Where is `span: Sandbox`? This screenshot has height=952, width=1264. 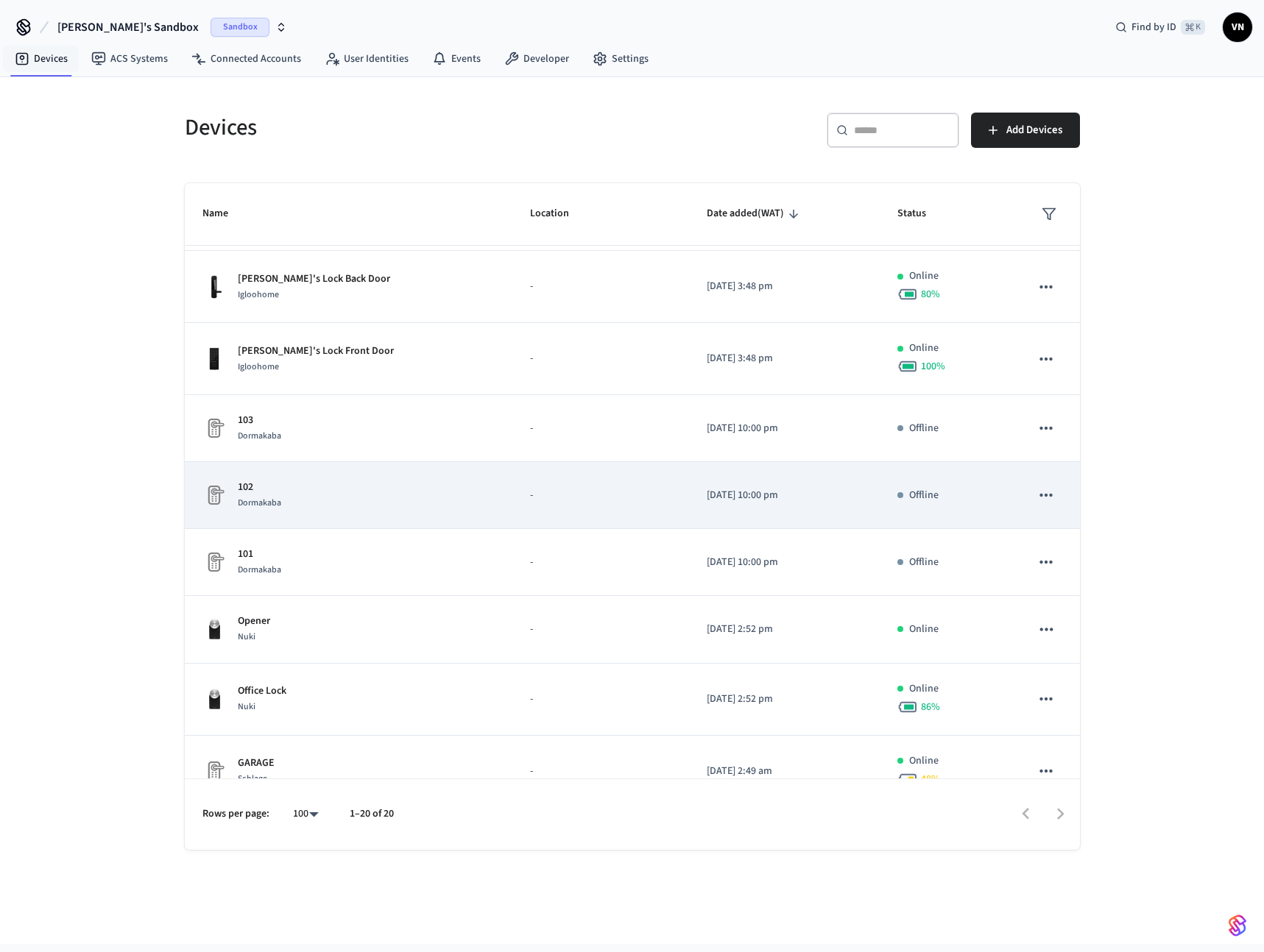
span: Sandbox is located at coordinates (240, 27).